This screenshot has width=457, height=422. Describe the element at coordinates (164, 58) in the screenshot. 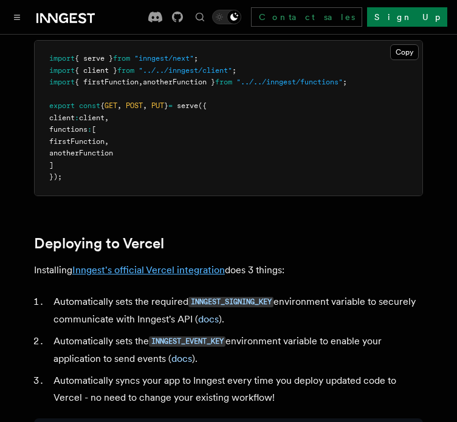

I see `span: "inngest/next"` at that location.